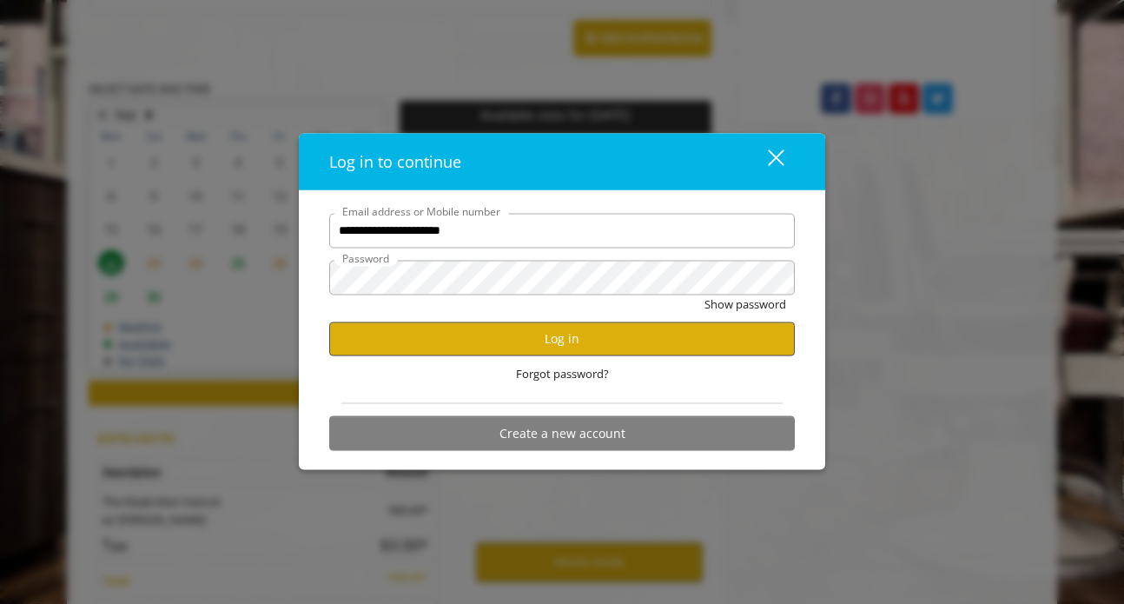  I want to click on span: Forgot password?, so click(562, 373).